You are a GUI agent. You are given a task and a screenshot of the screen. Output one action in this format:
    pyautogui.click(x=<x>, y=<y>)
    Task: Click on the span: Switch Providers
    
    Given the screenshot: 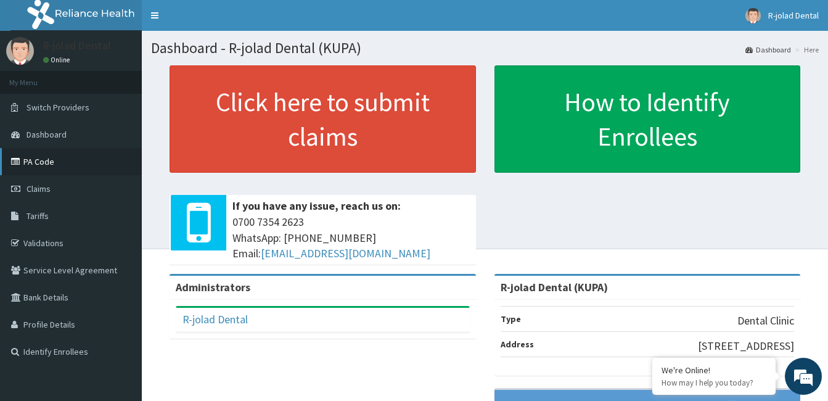 What is the action you would take?
    pyautogui.click(x=58, y=107)
    